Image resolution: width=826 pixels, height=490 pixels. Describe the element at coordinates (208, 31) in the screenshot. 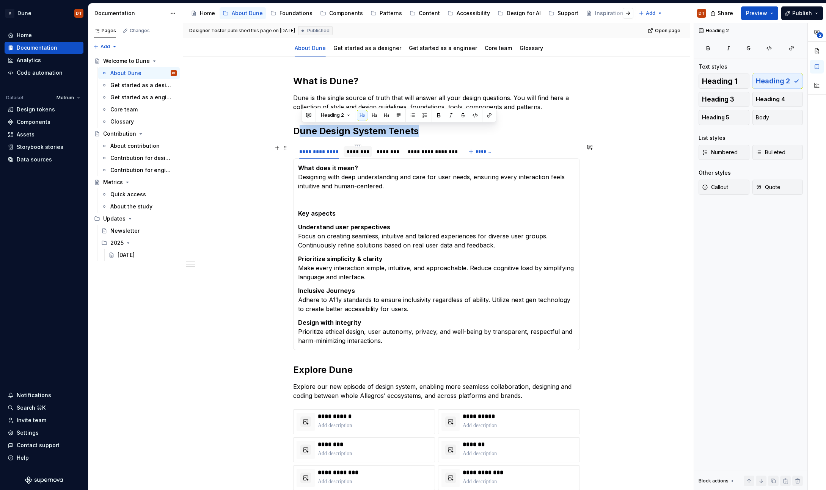

I see `span: Designer Tester` at that location.